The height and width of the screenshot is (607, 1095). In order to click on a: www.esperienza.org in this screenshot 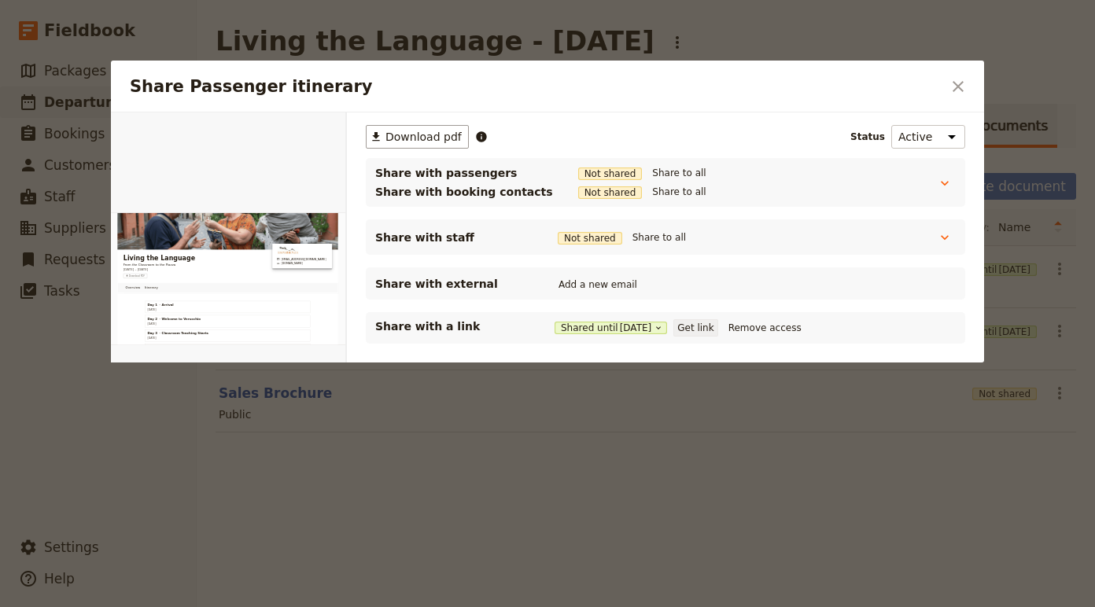, I will do `click(819, 217)`.